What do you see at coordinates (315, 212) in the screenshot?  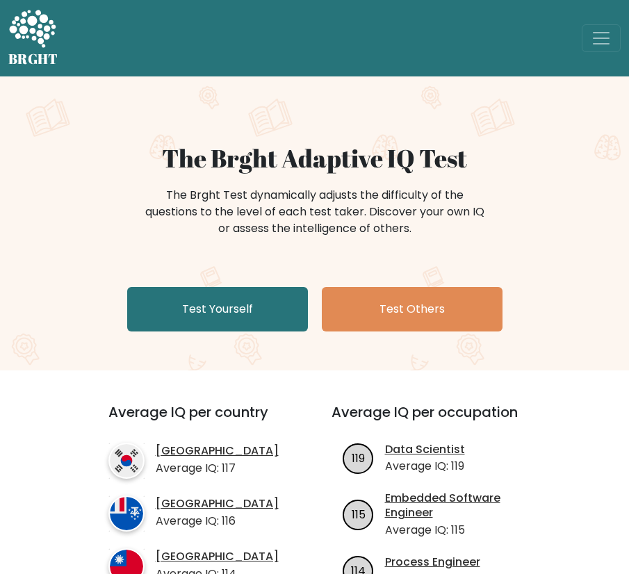 I see `div: The Brght Test dynamically adjusts the difficulty of the questions to the level of each test take...` at bounding box center [315, 212].